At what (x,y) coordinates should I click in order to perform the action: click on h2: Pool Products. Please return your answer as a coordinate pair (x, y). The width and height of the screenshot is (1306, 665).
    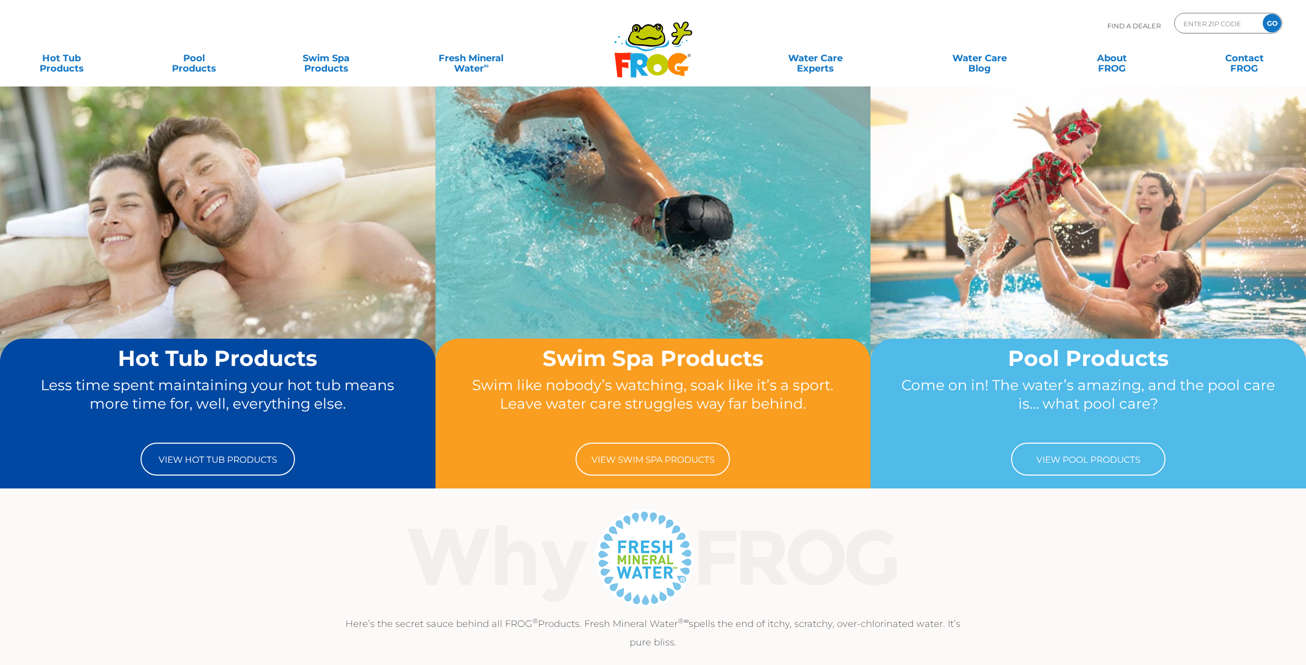
    Looking at the image, I should click on (1088, 358).